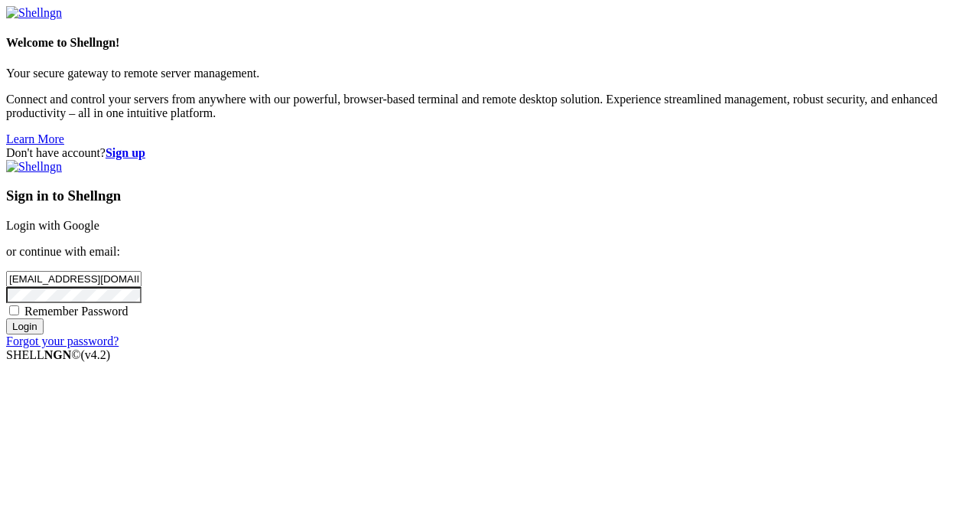 The image size is (979, 509). I want to click on p: Connect and control your servers from anywhere with our powerful, browser-based terminal and remo..., so click(490, 106).